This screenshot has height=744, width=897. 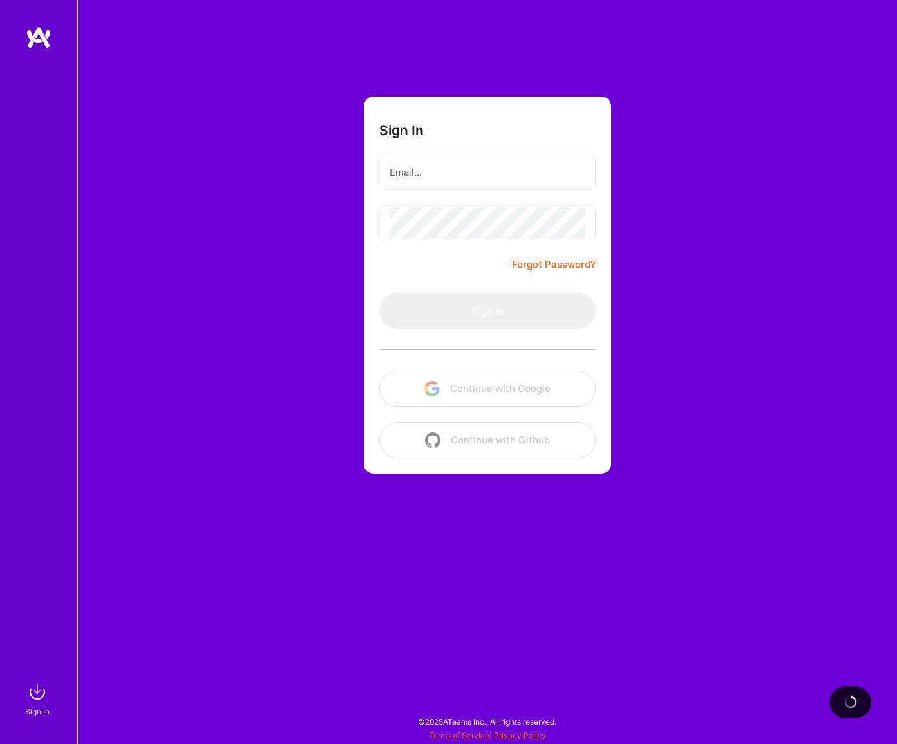 I want to click on h3: Sign In, so click(x=401, y=130).